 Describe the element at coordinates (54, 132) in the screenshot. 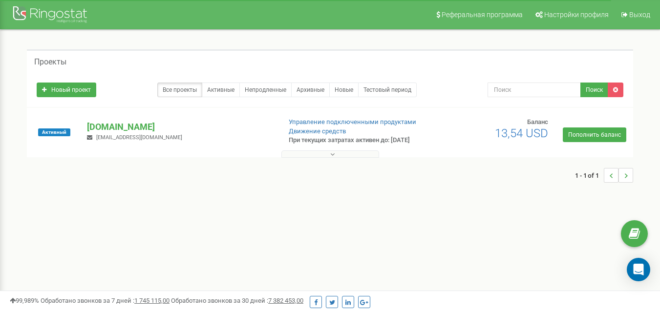

I see `span: Активный` at that location.